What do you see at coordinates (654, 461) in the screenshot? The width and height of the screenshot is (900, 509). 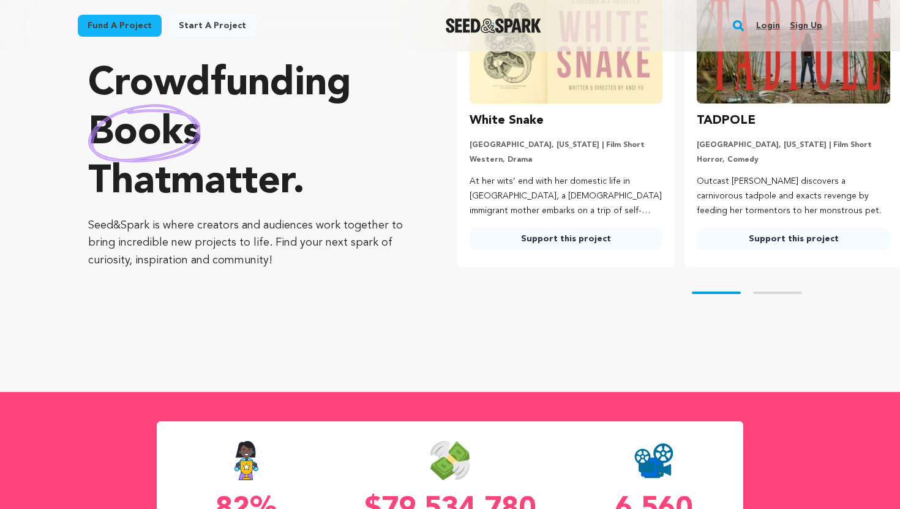 I see `img: Seed&Spark Projects Created Icon` at bounding box center [654, 461].